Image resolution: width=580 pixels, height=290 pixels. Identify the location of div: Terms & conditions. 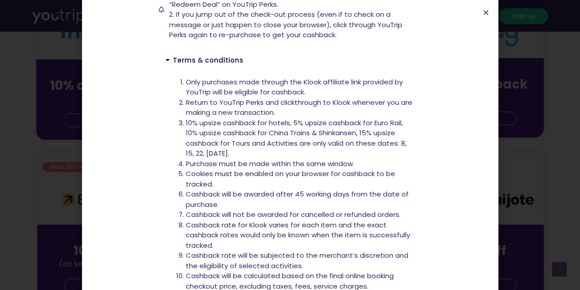
(290, 60).